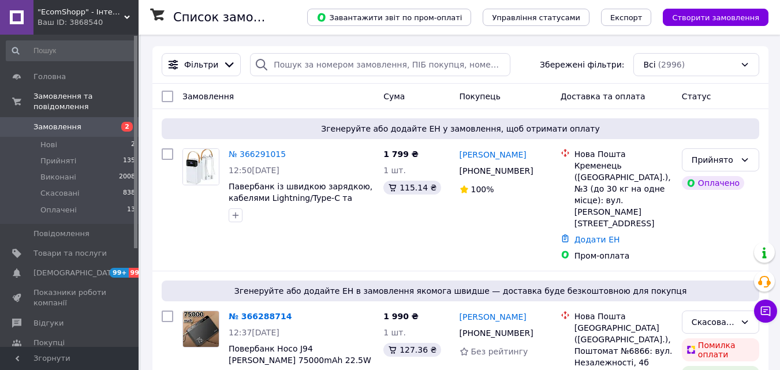 The image size is (780, 370). I want to click on span: 13, so click(131, 210).